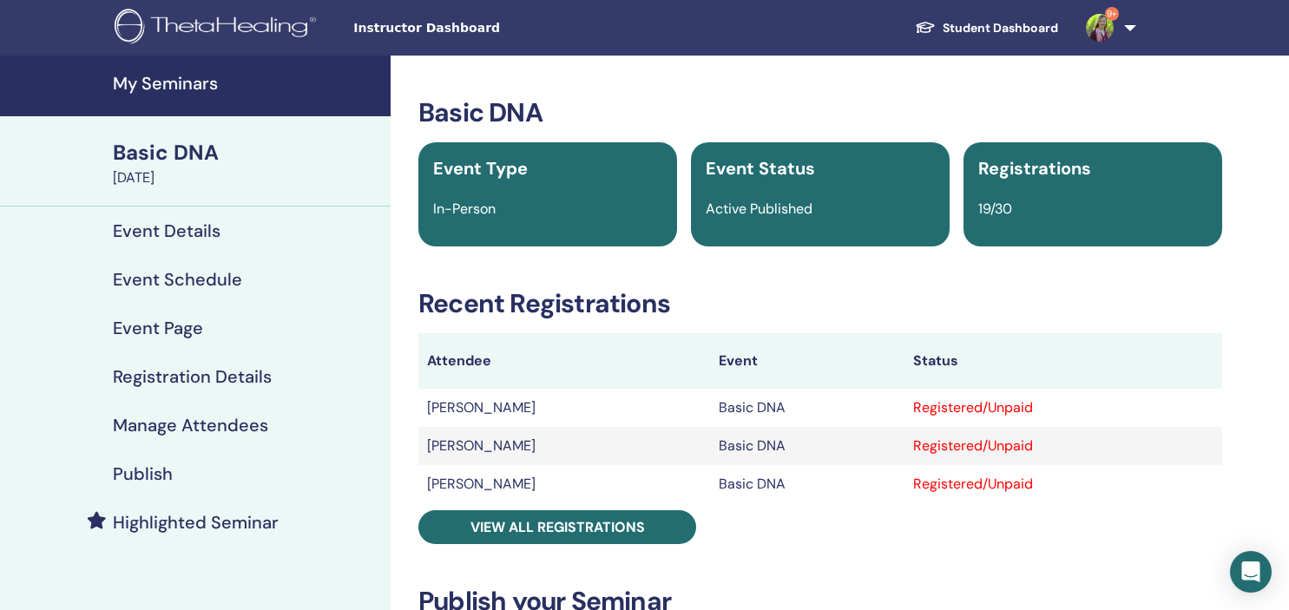 Image resolution: width=1289 pixels, height=610 pixels. What do you see at coordinates (1251, 572) in the screenshot?
I see `div: Open Intercom Messenger` at bounding box center [1251, 572].